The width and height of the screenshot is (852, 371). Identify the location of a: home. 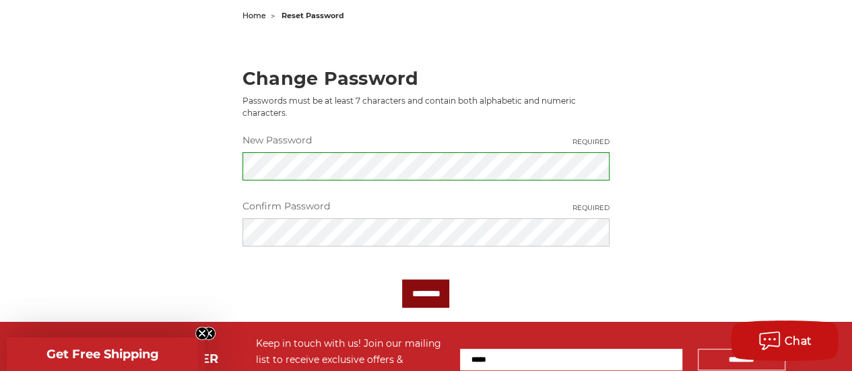
(254, 15).